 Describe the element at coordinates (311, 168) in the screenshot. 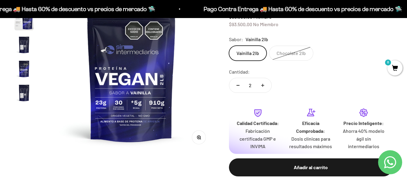

I see `div: Añadir al carrito` at that location.